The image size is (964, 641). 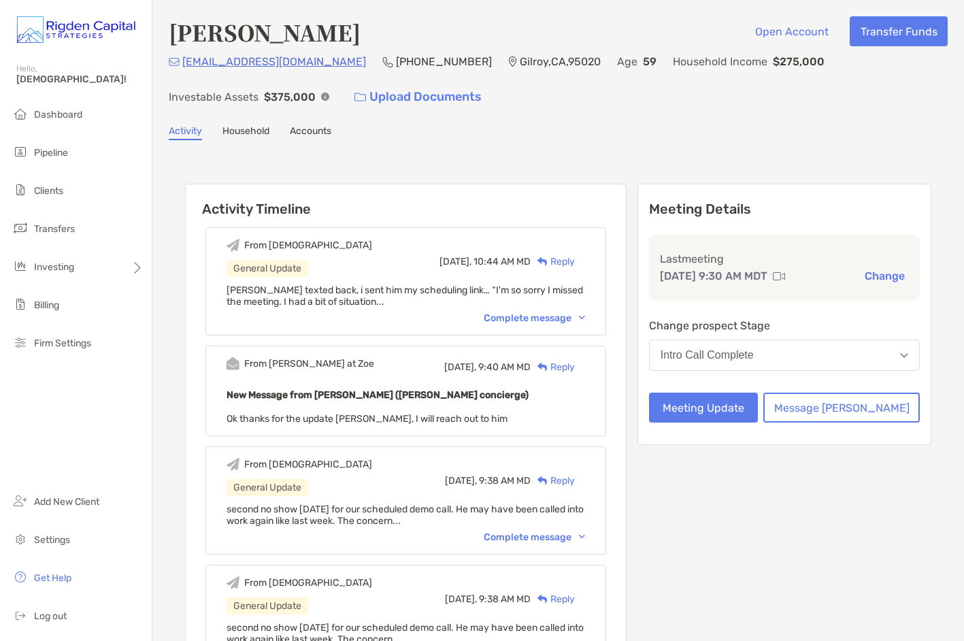 What do you see at coordinates (784, 258) in the screenshot?
I see `p: Last meeting` at bounding box center [784, 258].